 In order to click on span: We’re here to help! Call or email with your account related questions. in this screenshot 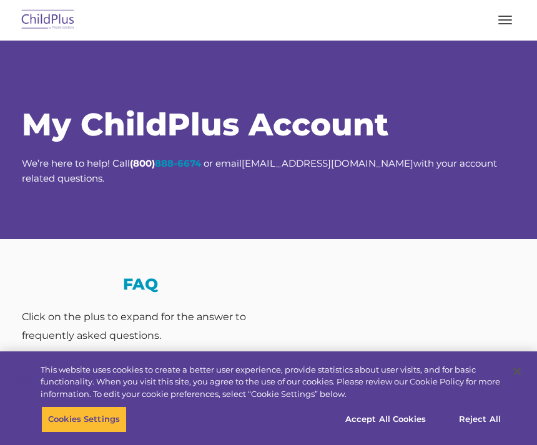, I will do `click(259, 170)`.